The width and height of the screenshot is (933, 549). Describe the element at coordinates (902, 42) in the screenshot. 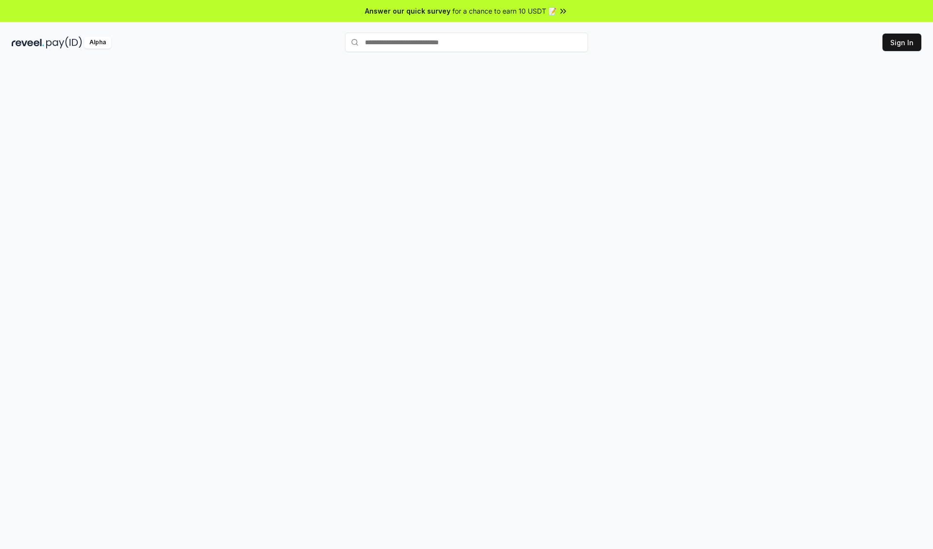

I see `button: Sign In` at that location.